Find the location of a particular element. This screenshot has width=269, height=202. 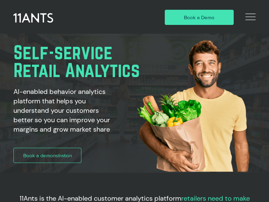

a: Book a demonstration is located at coordinates (47, 155).